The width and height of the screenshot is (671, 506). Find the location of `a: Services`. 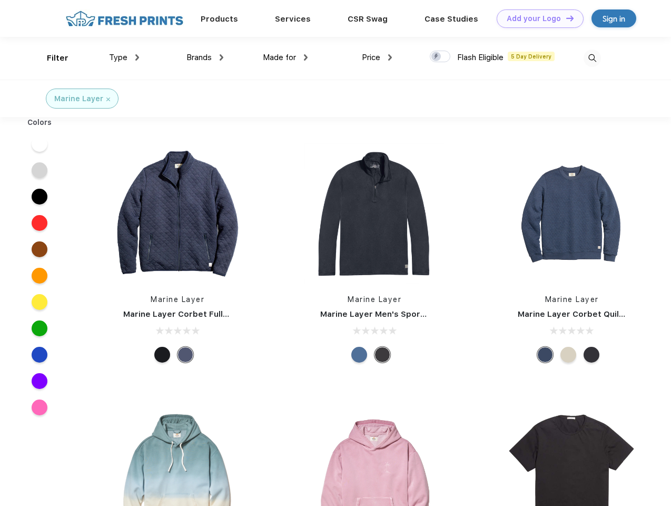

a: Services is located at coordinates (293, 19).